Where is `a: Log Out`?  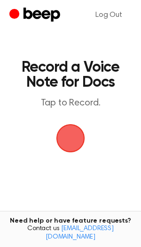
a: Log Out is located at coordinates (108, 15).